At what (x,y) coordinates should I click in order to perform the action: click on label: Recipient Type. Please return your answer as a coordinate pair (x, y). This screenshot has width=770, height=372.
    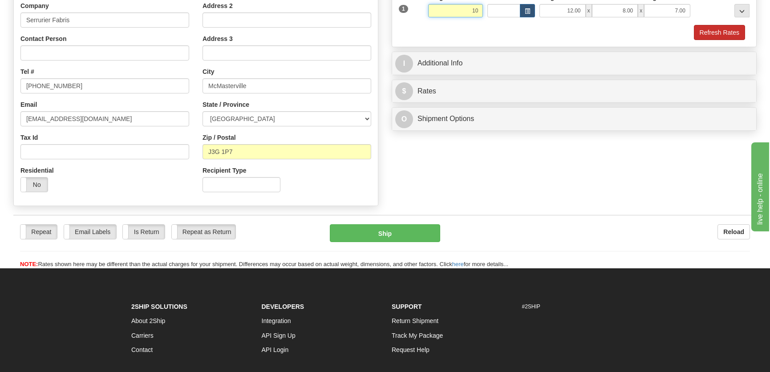
    Looking at the image, I should click on (224, 170).